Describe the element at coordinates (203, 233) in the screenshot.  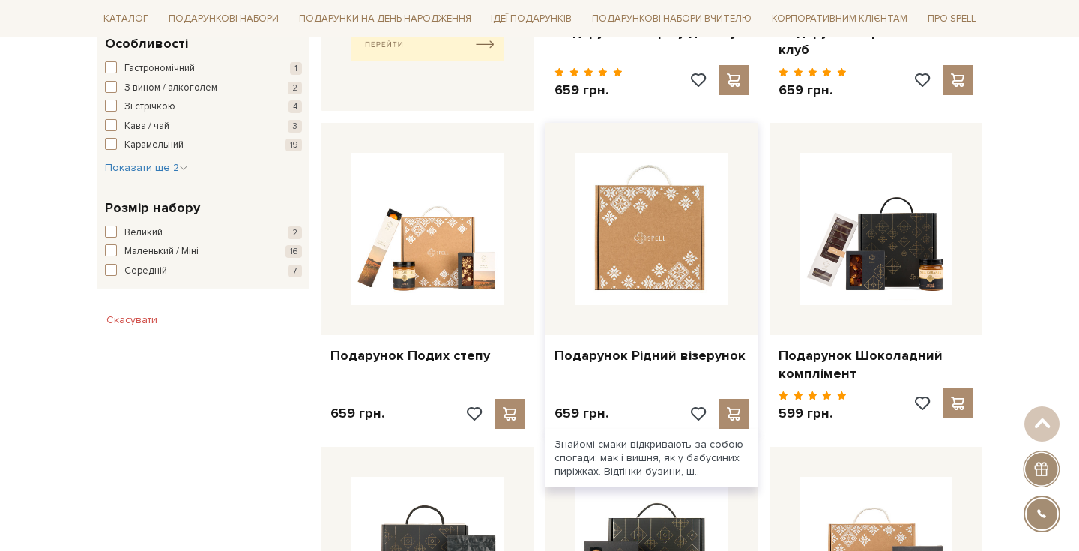
I see `button: Великий 2` at that location.